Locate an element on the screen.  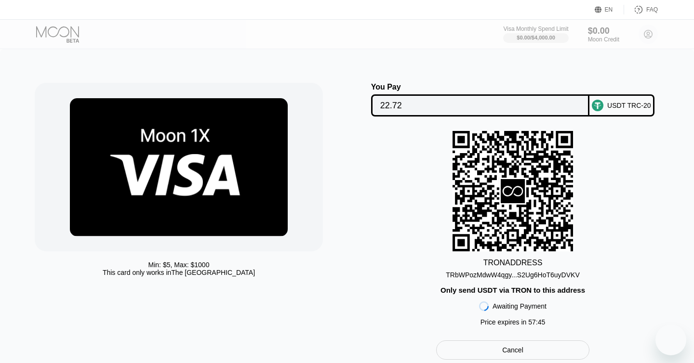
div: Cancel is located at coordinates (512, 350).